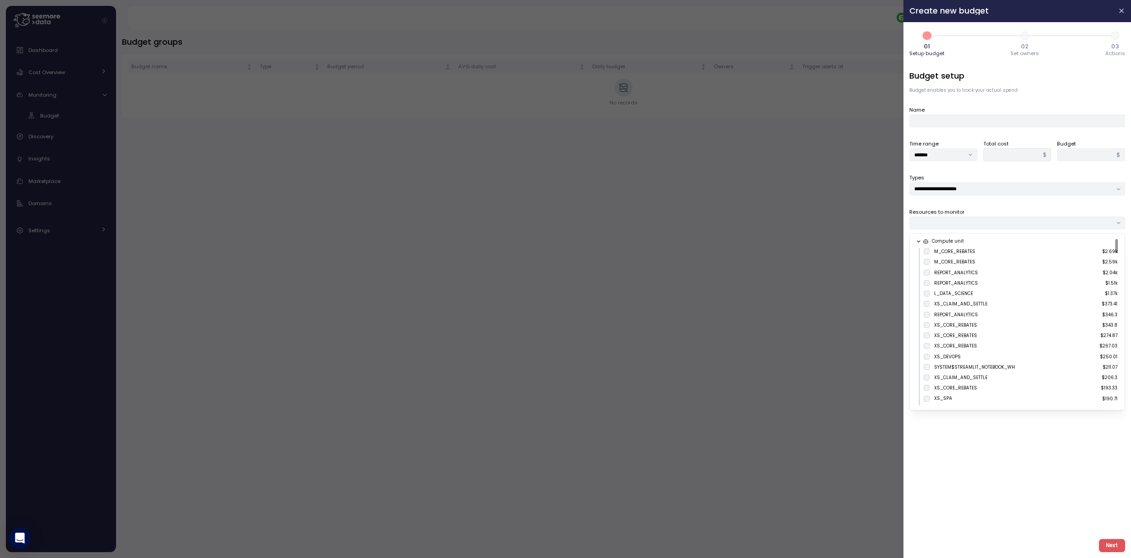 The width and height of the screenshot is (1131, 558). I want to click on span: Setup budget, so click(927, 53).